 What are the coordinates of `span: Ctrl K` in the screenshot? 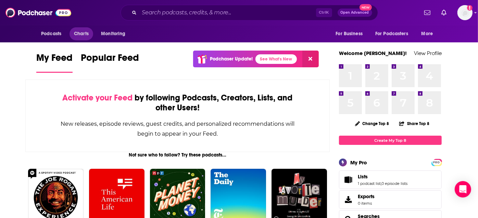 It's located at (324, 13).